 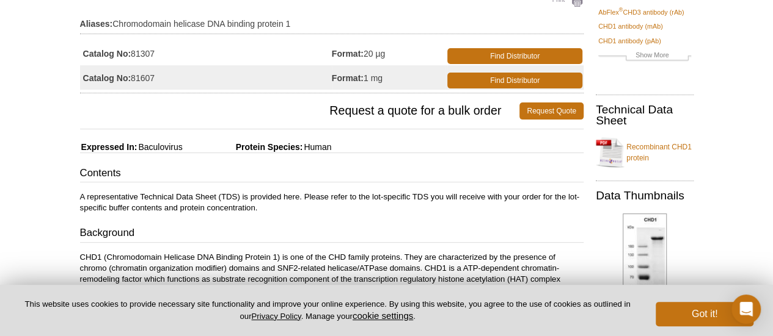 I want to click on strong: Aliases:, so click(x=96, y=24).